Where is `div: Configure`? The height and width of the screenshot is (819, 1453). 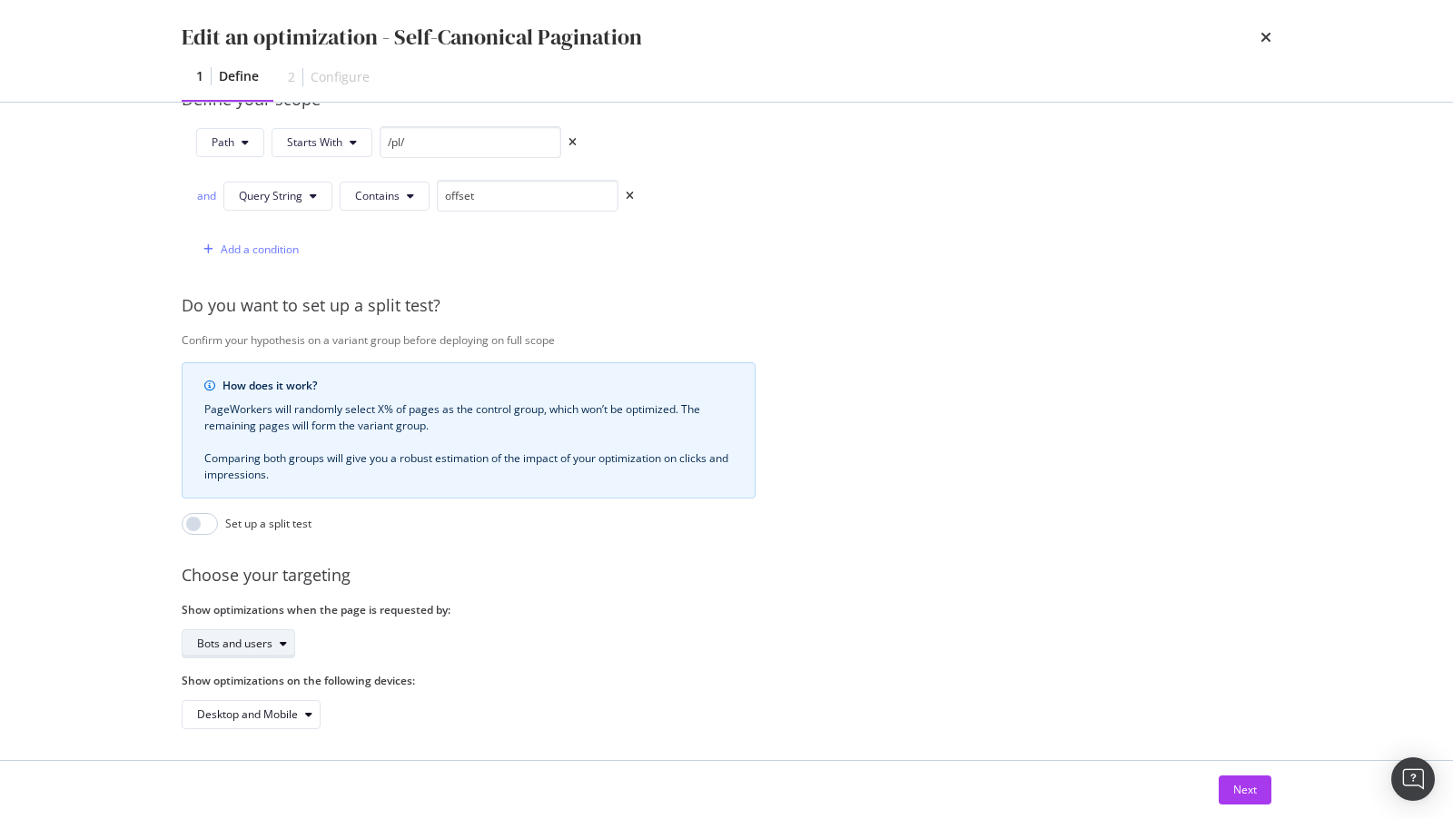 div: Configure is located at coordinates (340, 77).